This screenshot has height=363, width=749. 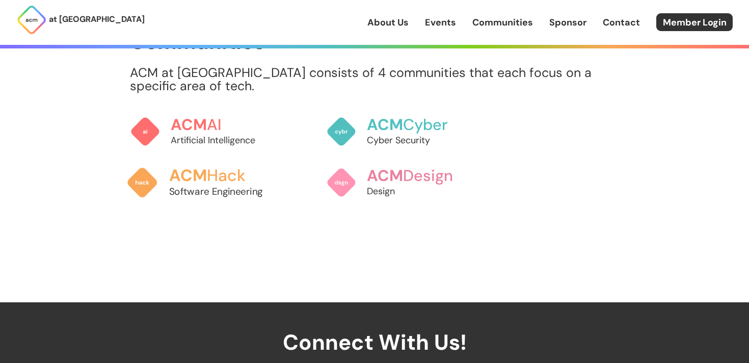 What do you see at coordinates (400, 182) in the screenshot?
I see `a: ACMDesignDesign` at bounding box center [400, 182].